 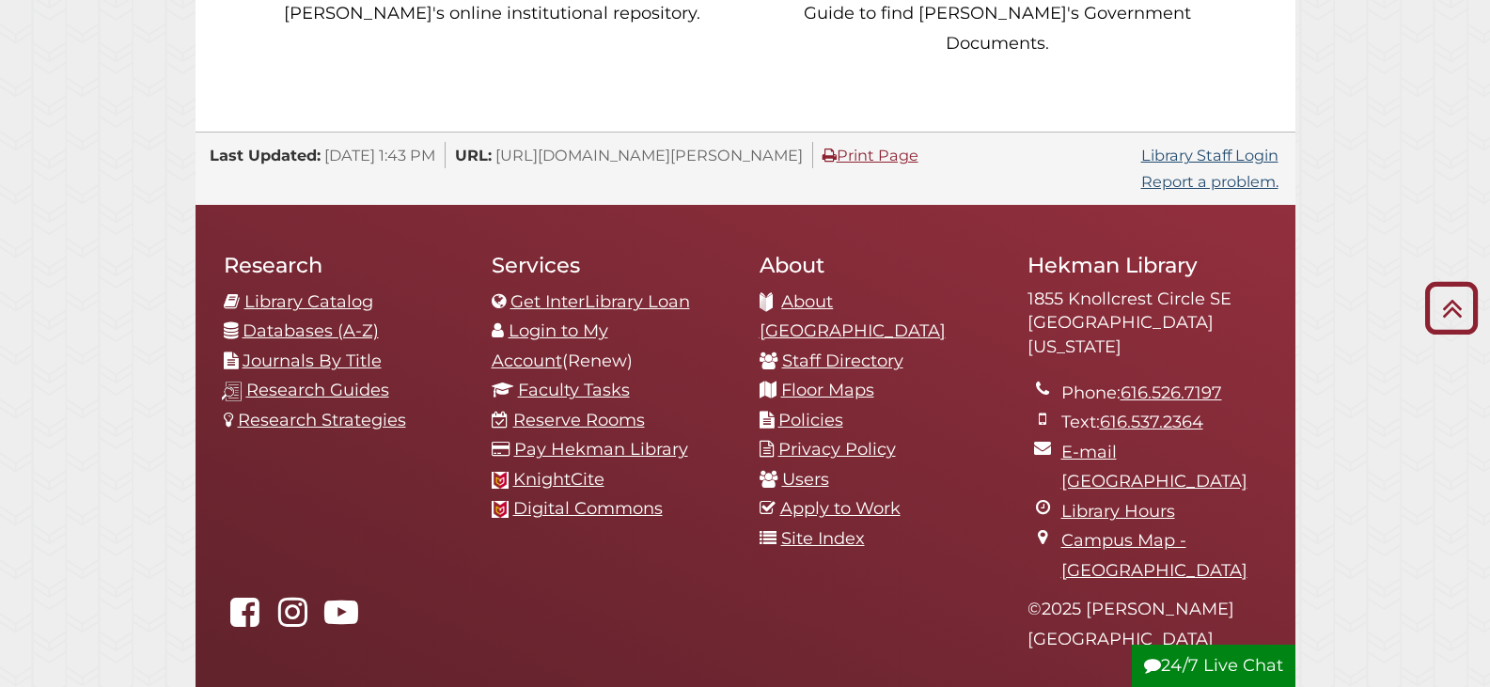 I want to click on a: 616.526.7197, so click(x=1172, y=393).